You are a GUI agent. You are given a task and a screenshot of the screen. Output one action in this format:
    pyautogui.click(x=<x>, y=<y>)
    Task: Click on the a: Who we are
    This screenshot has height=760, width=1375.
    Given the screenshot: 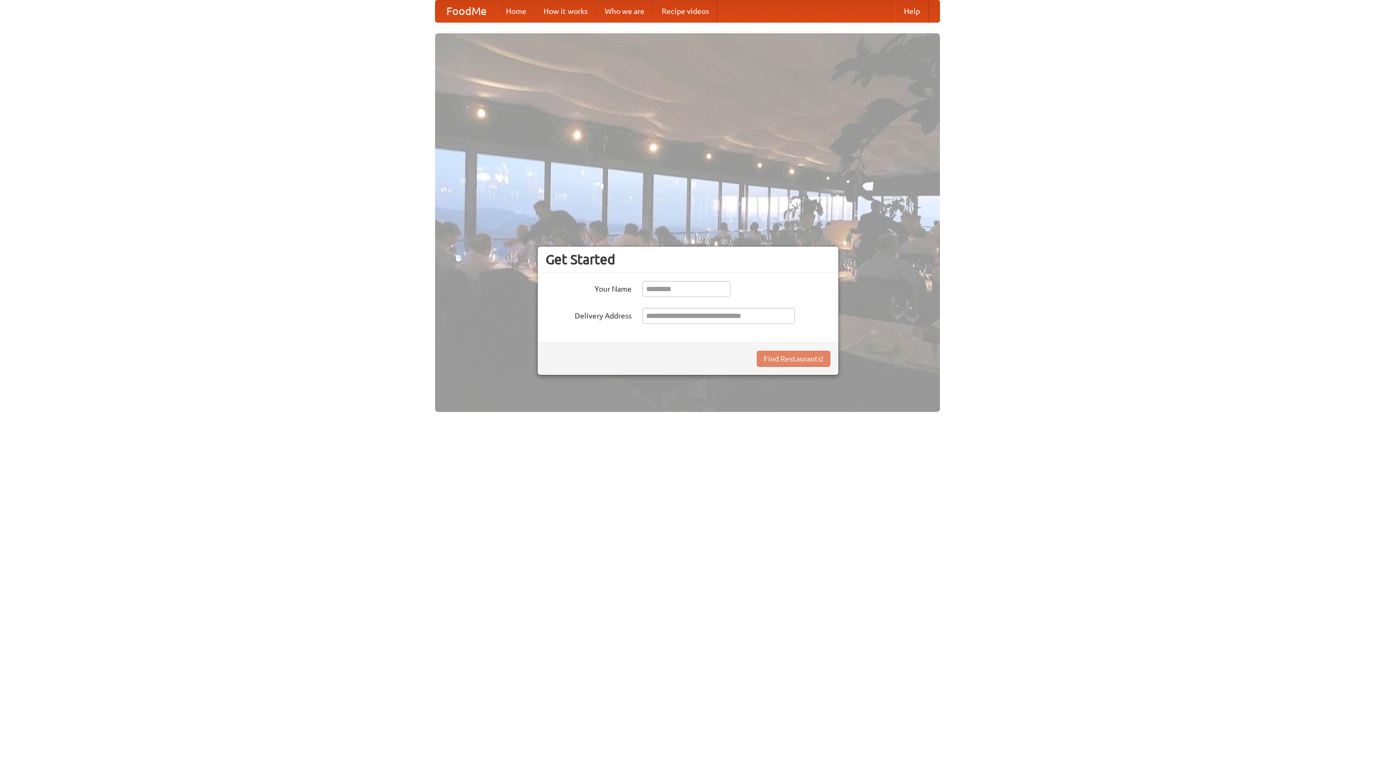 What is the action you would take?
    pyautogui.click(x=625, y=11)
    